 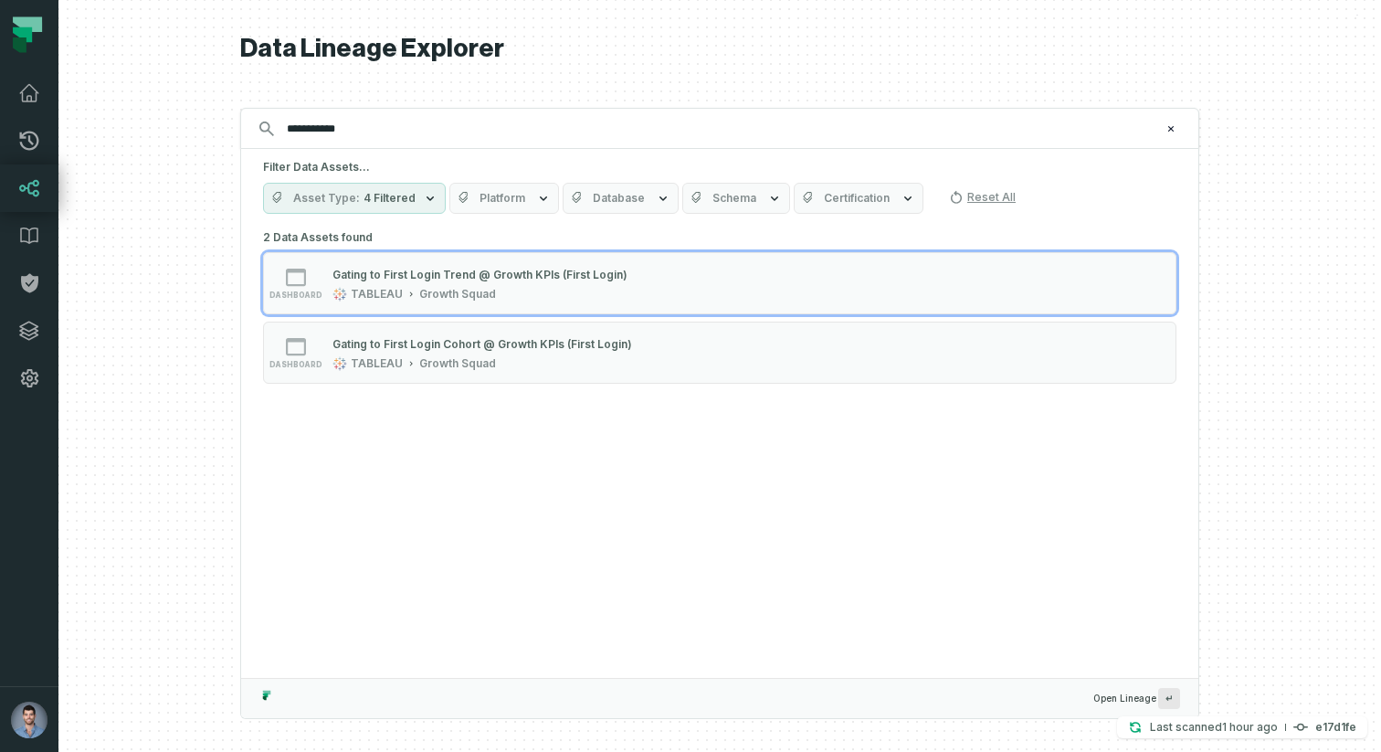 What do you see at coordinates (354, 198) in the screenshot?
I see `button: Asset Type4 Filtered` at bounding box center [354, 198].